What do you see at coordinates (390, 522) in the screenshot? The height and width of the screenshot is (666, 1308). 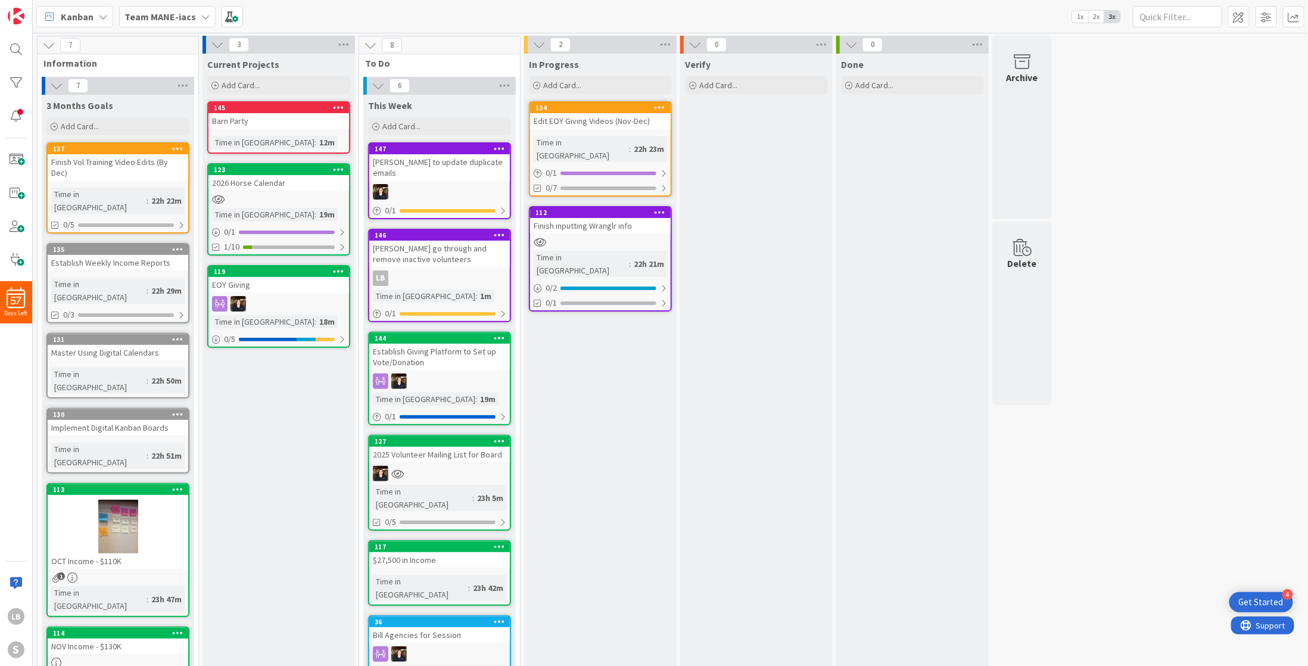 I see `span: 0/5` at bounding box center [390, 522].